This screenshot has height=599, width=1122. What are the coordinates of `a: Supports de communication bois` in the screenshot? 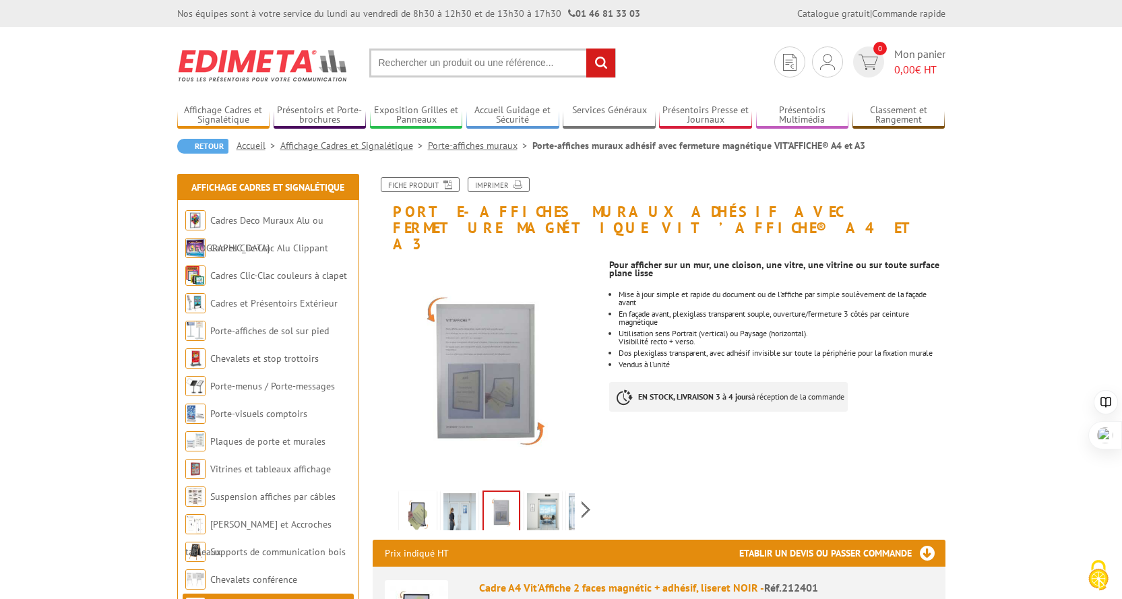 It's located at (278, 552).